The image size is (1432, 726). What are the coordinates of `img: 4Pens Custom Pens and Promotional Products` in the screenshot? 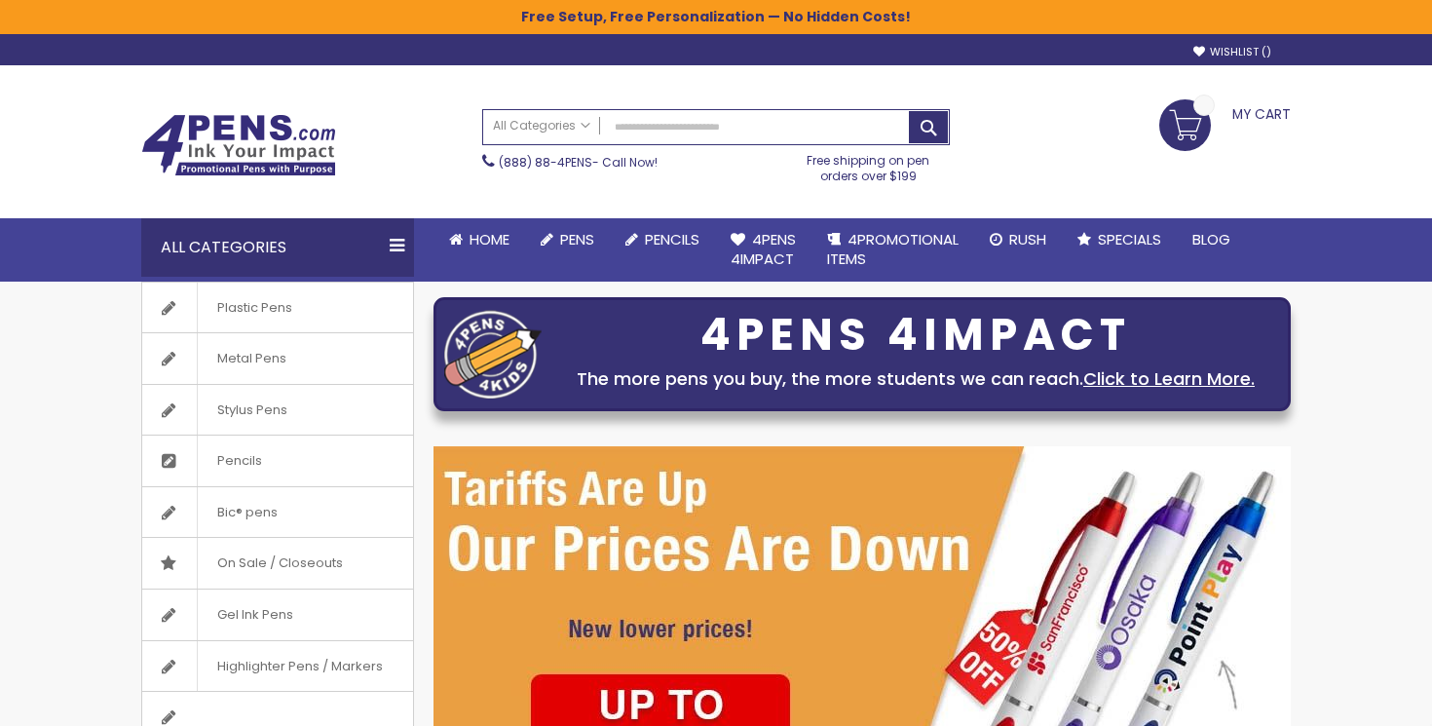 It's located at (239, 145).